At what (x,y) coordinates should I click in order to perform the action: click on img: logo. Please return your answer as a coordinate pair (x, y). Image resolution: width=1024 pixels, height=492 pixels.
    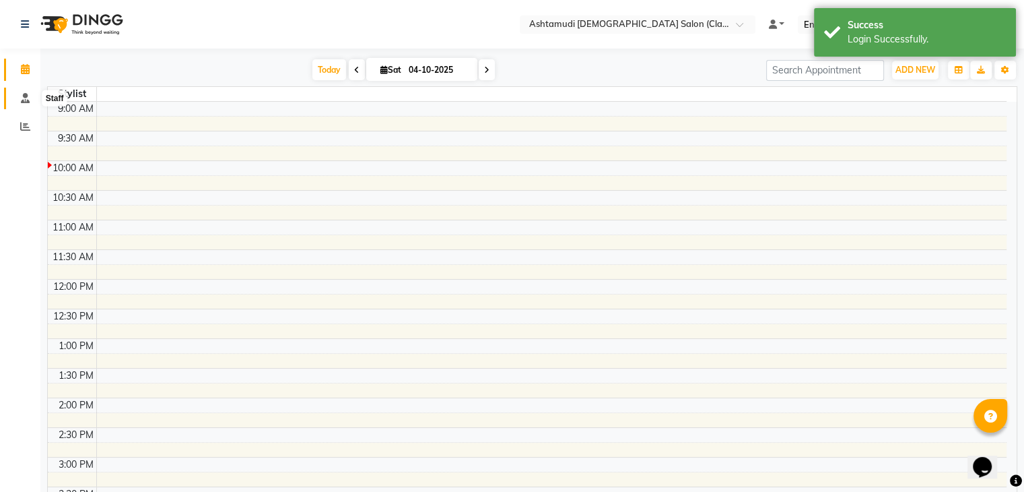
    Looking at the image, I should click on (80, 24).